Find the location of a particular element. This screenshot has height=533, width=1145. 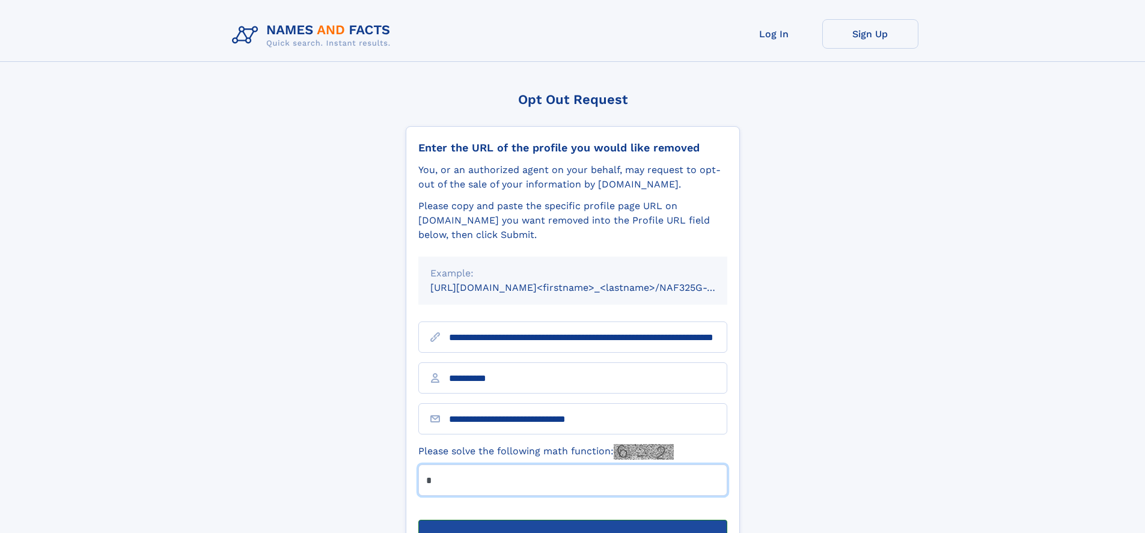

label: Please solve the following math function: is located at coordinates (546, 452).